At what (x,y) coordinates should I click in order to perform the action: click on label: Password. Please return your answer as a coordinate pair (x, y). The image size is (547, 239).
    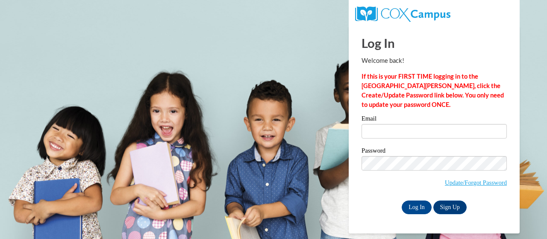
    Looking at the image, I should click on (434, 152).